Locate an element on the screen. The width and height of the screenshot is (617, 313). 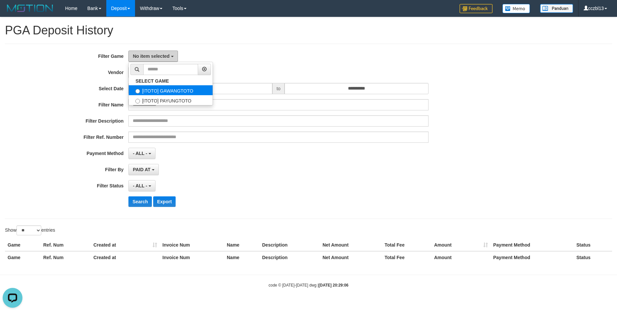
button: PAID AT is located at coordinates (143, 169).